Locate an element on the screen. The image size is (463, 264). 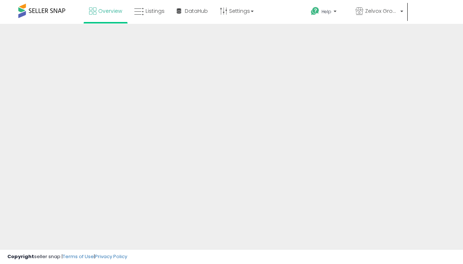
div: seller snap | | is located at coordinates (67, 257).